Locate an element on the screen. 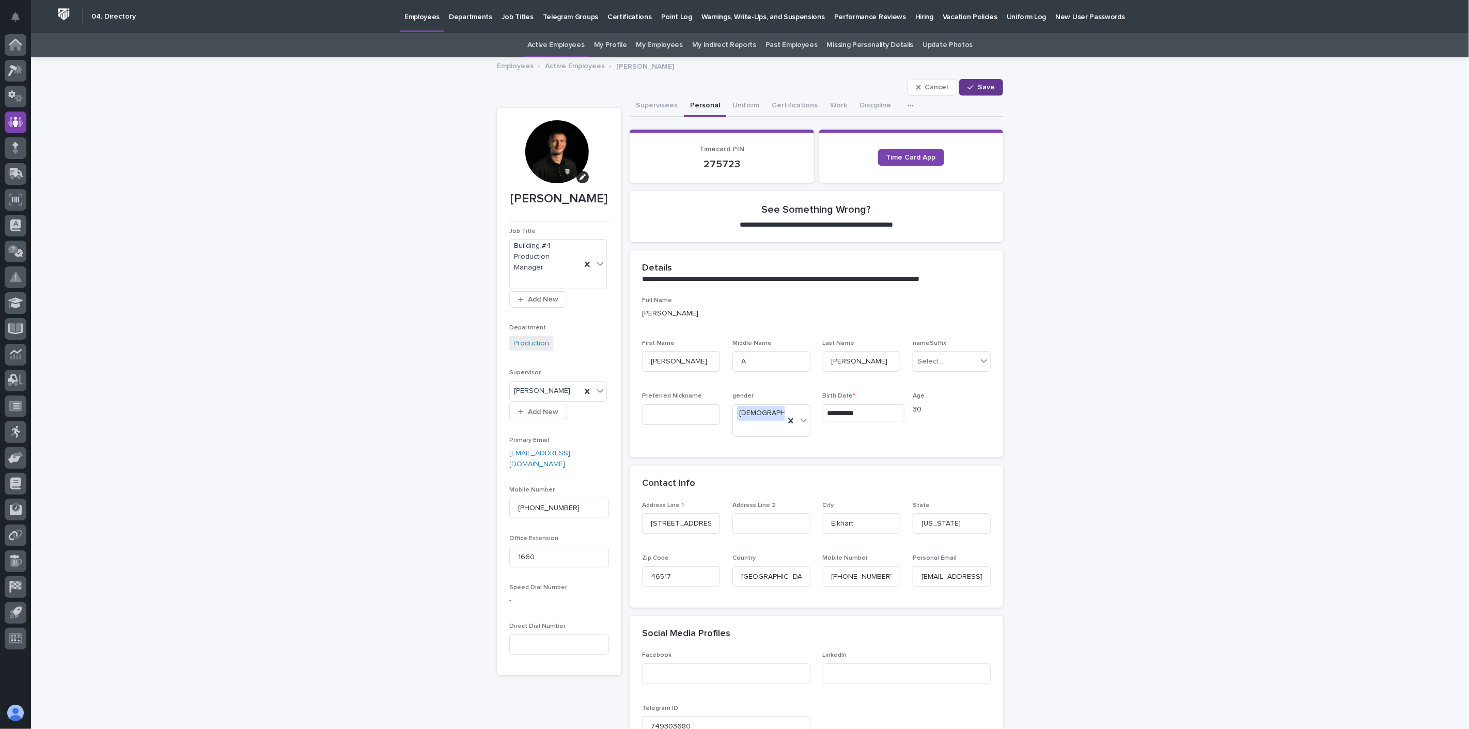 The image size is (1469, 729). span: Speed Dial Number is located at coordinates (538, 588).